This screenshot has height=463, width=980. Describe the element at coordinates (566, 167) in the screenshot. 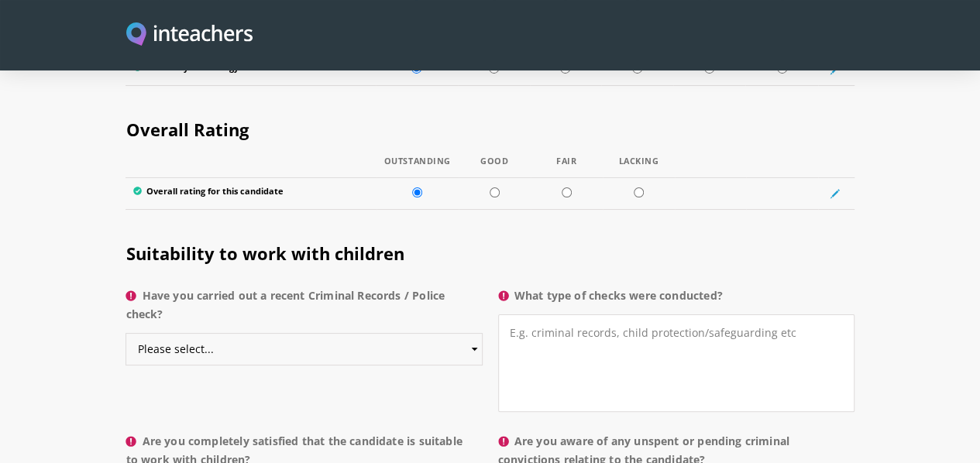

I see `th: Fair` at that location.